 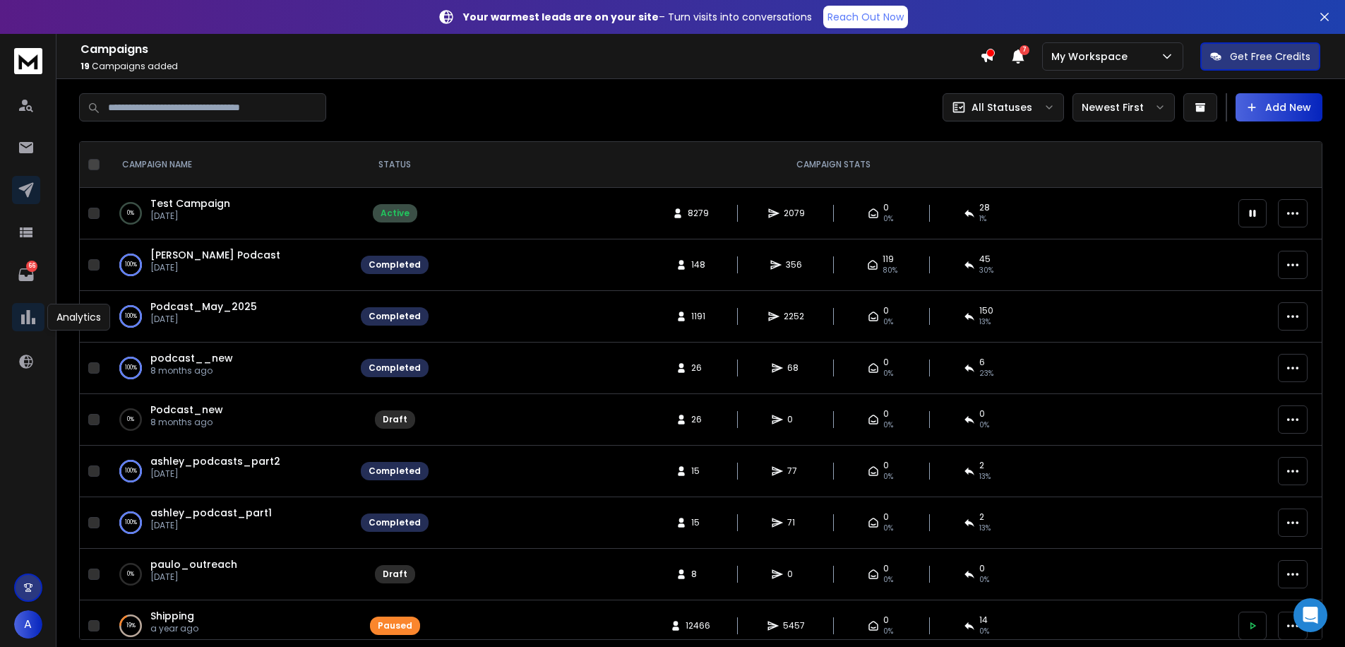 I want to click on span: 45, so click(x=985, y=259).